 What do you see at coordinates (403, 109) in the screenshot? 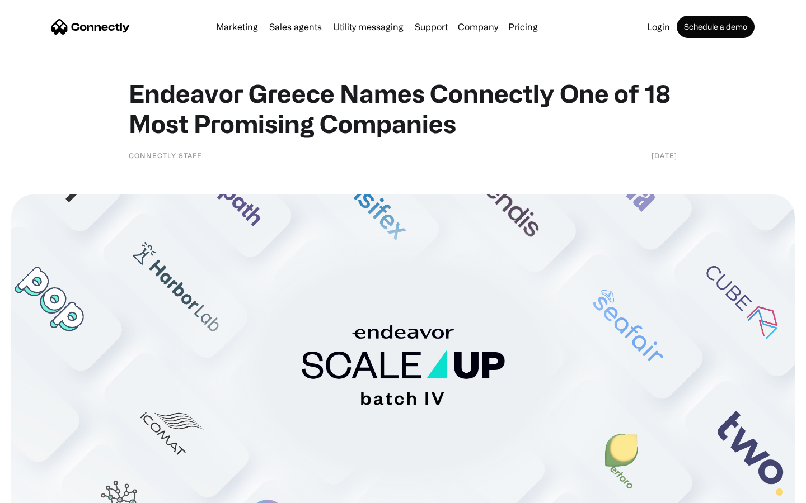
I see `h1: Endeavor Greece Names Connectly One of 18 Most Promising Companies` at bounding box center [403, 109].